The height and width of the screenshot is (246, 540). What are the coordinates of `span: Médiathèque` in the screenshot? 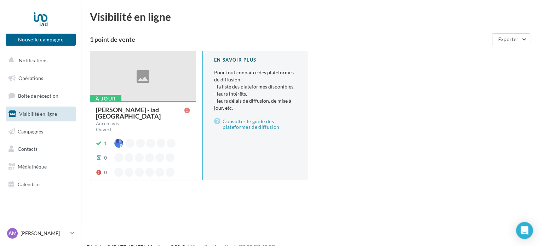 It's located at (32, 166).